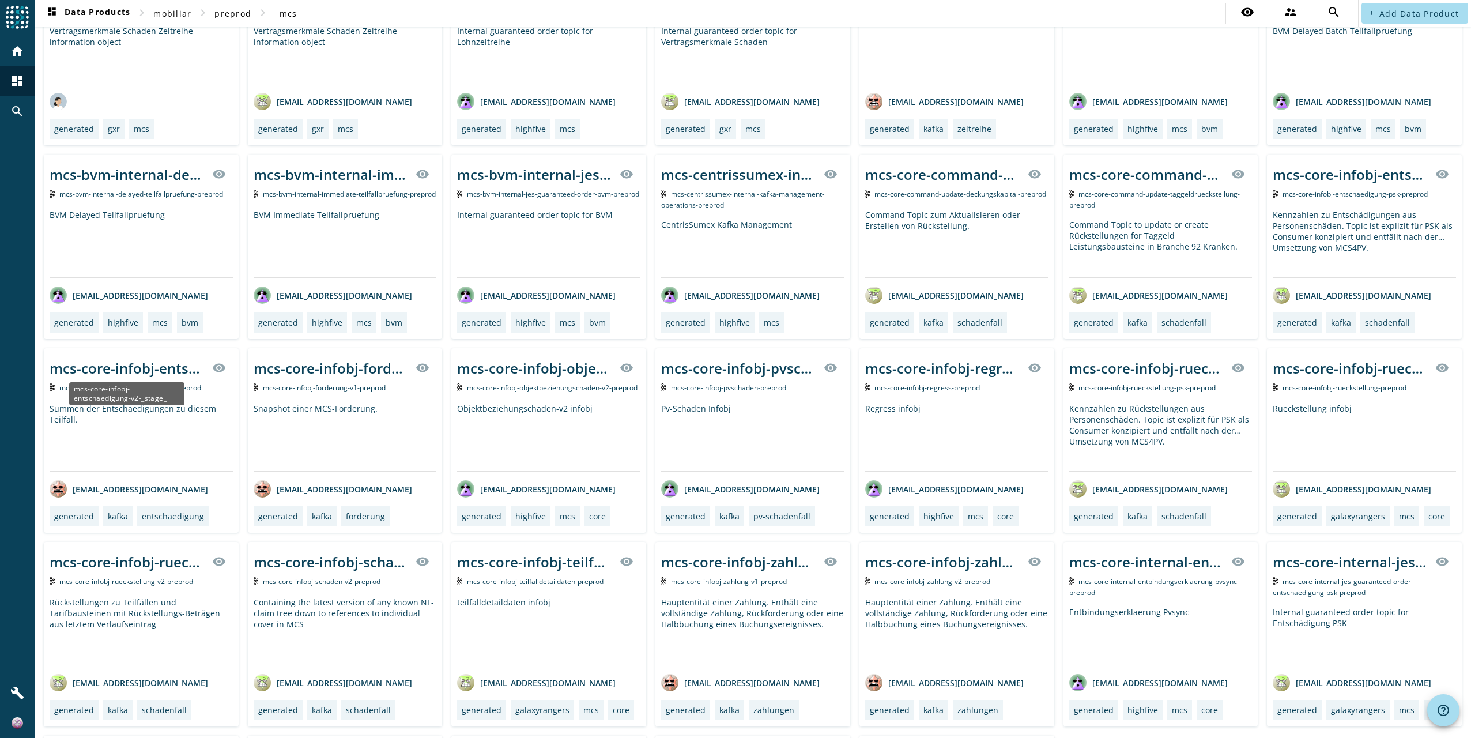 This screenshot has width=1471, height=738. Describe the element at coordinates (553, 194) in the screenshot. I see `span: Kafka Topic: mcs-bvm-internal-jes-guaranteed-order-bvm-preprod` at that location.